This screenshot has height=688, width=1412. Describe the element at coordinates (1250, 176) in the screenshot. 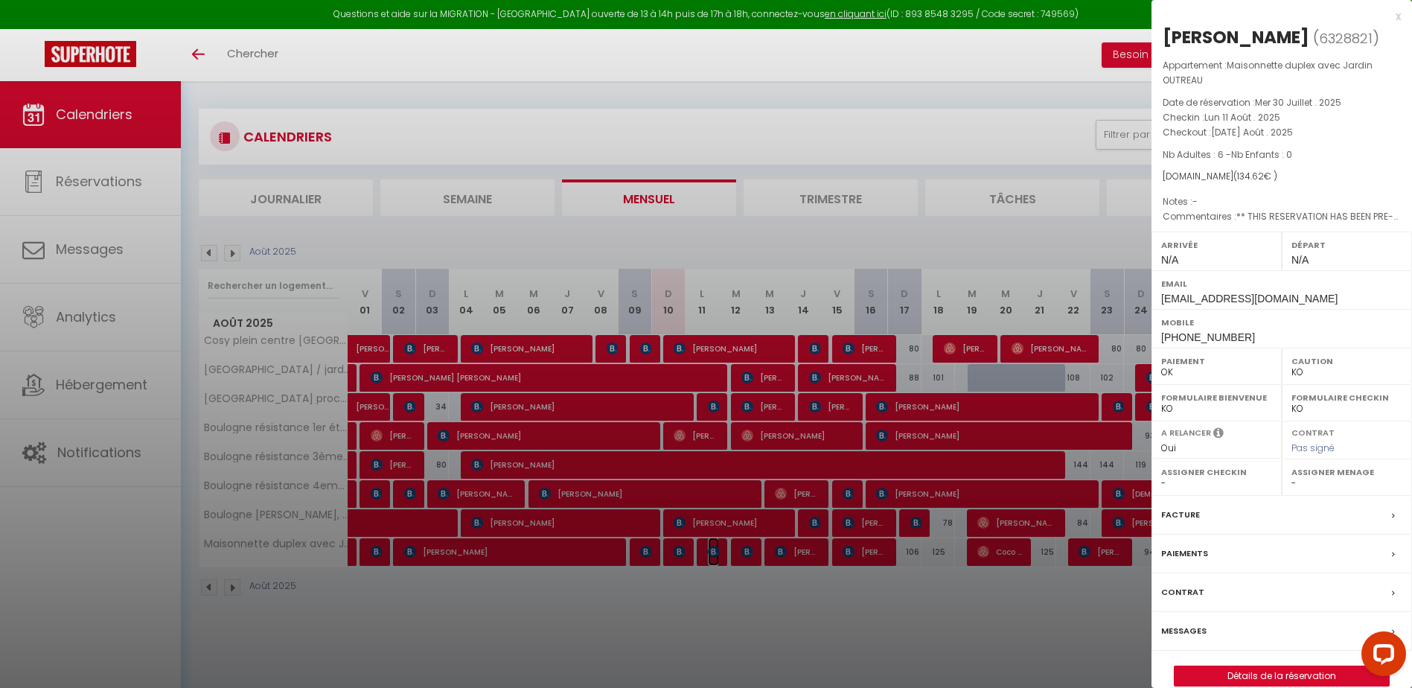

I see `span: 134.62` at that location.